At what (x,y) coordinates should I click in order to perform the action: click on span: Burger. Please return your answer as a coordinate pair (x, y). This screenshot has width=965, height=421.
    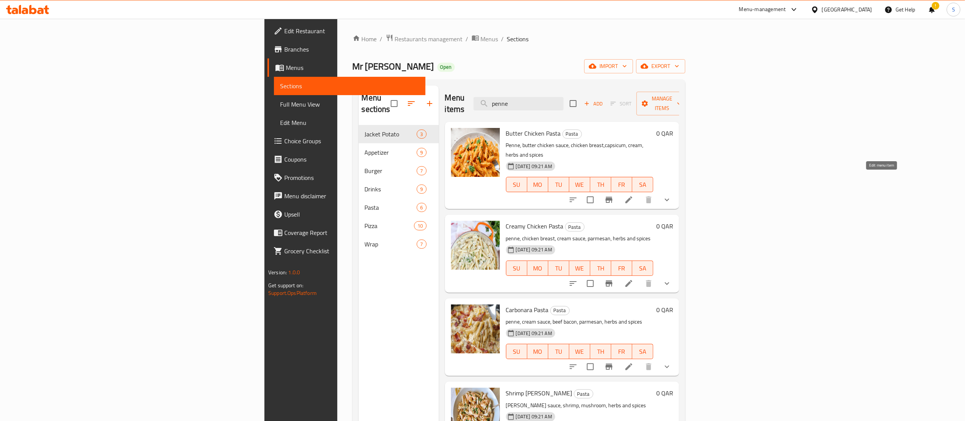
    Looking at the image, I should click on (391, 171).